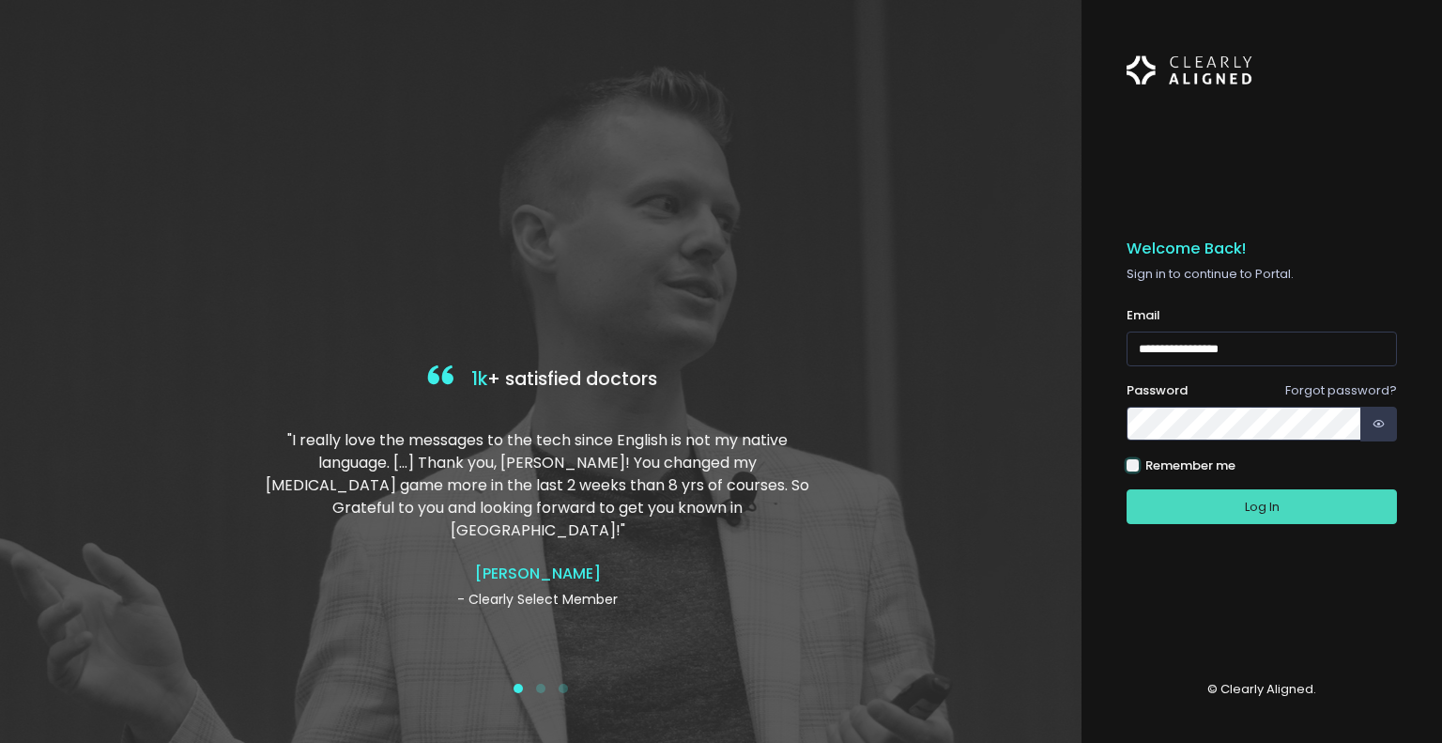 Image resolution: width=1442 pixels, height=743 pixels. Describe the element at coordinates (537, 485) in the screenshot. I see `p: "I really love the messages to the tech since English is not my native language. […] Thank you, [...` at that location.